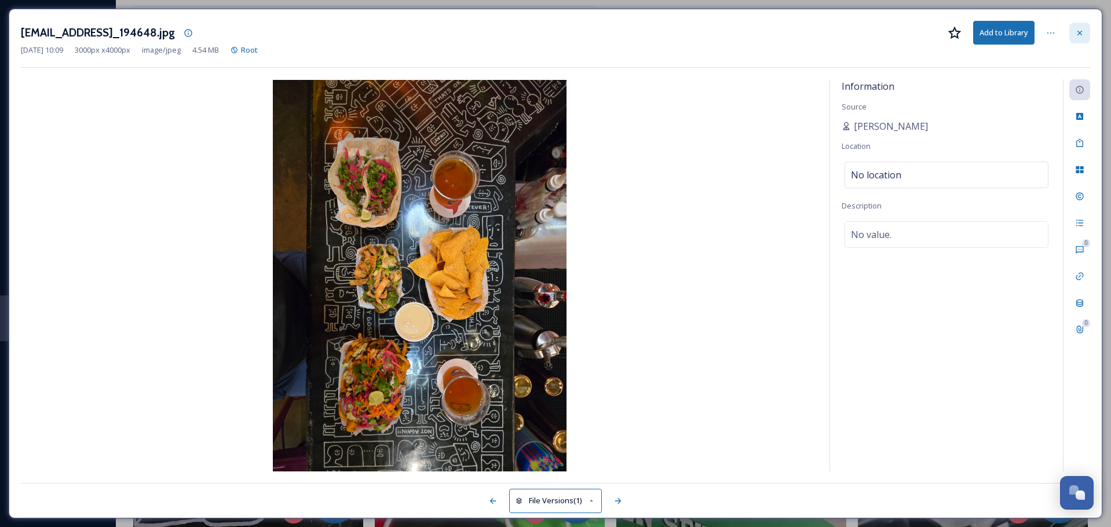  Describe the element at coordinates (102, 50) in the screenshot. I see `span: 3000 px x 4000 px` at that location.